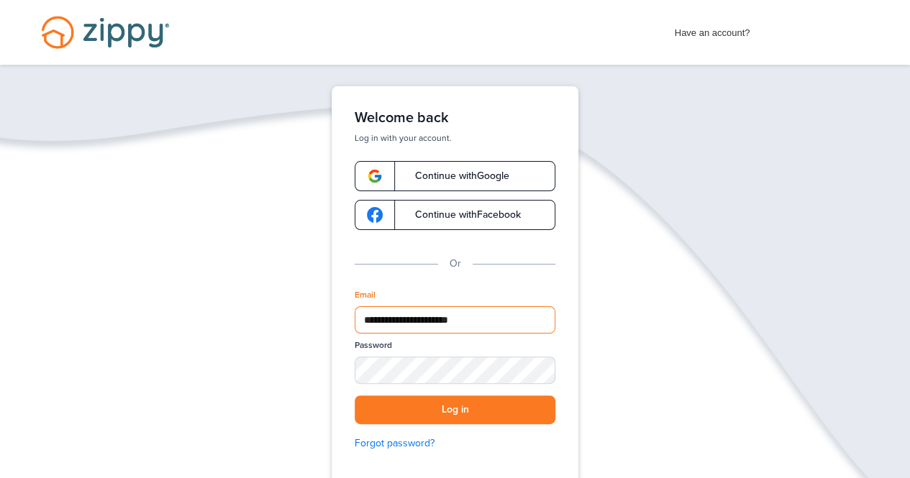 Image resolution: width=910 pixels, height=478 pixels. What do you see at coordinates (373, 345) in the screenshot?
I see `label: Password` at bounding box center [373, 345].